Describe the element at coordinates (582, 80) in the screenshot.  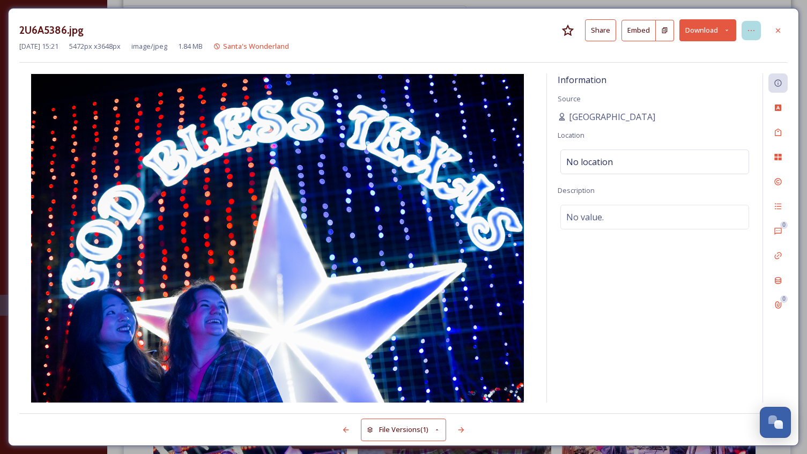
I see `span: Information` at that location.